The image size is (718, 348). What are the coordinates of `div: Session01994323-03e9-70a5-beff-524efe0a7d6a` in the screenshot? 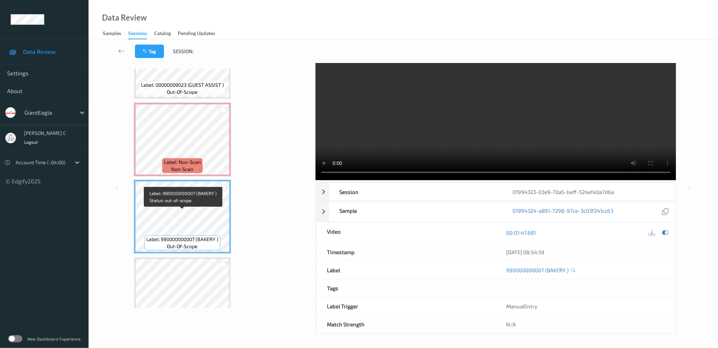 It's located at (496, 192).